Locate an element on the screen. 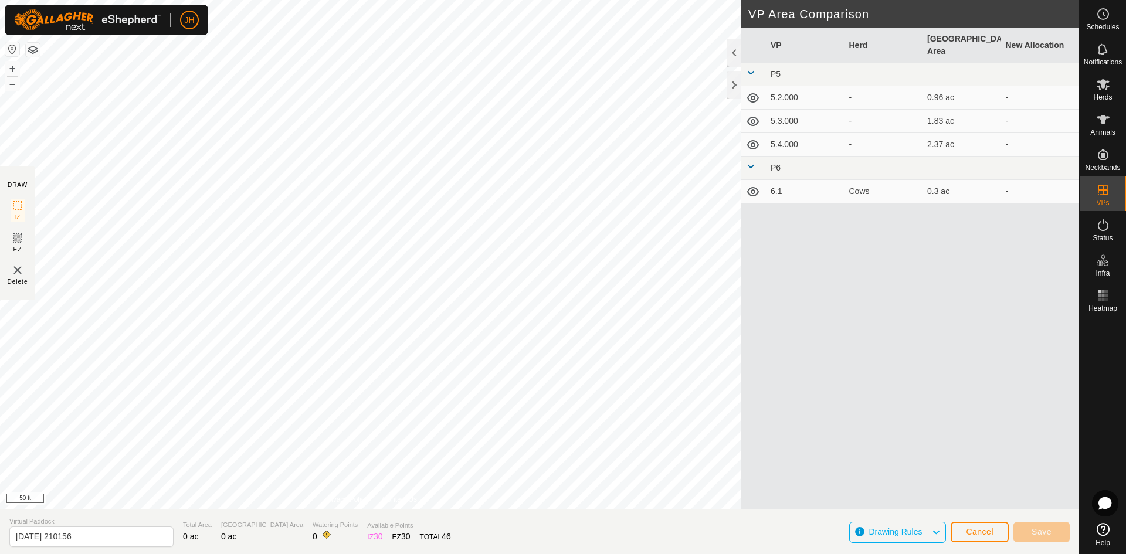 Image resolution: width=1126 pixels, height=554 pixels. td: 2.37 ac is located at coordinates (962, 145).